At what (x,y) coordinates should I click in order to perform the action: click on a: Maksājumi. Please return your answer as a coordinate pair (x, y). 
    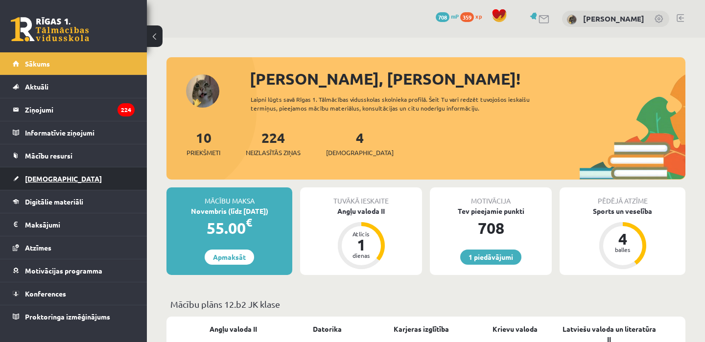
    Looking at the image, I should click on (73, 225).